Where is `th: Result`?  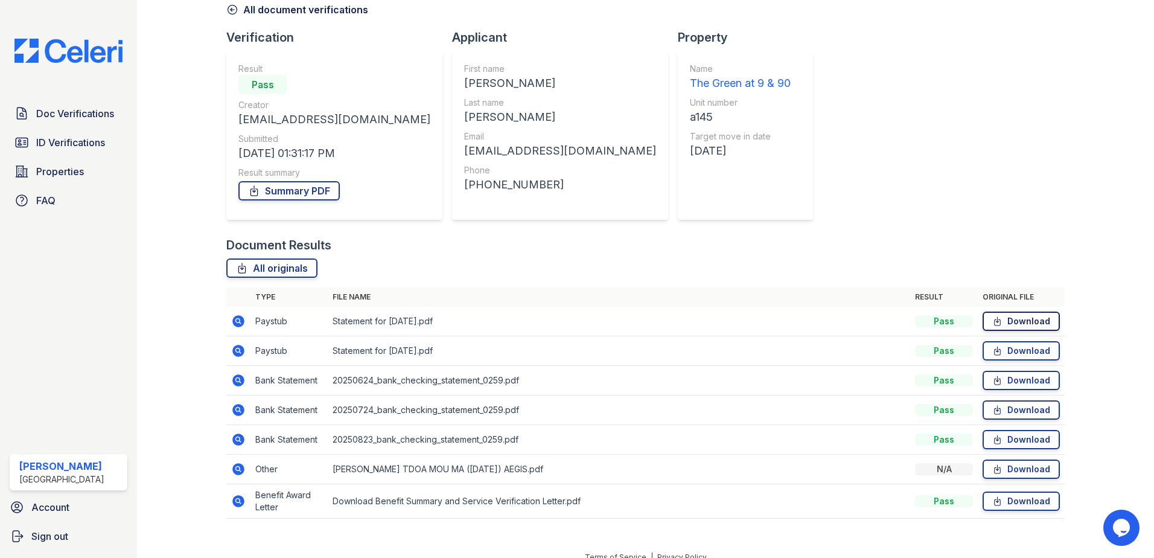
th: Result is located at coordinates (944, 297).